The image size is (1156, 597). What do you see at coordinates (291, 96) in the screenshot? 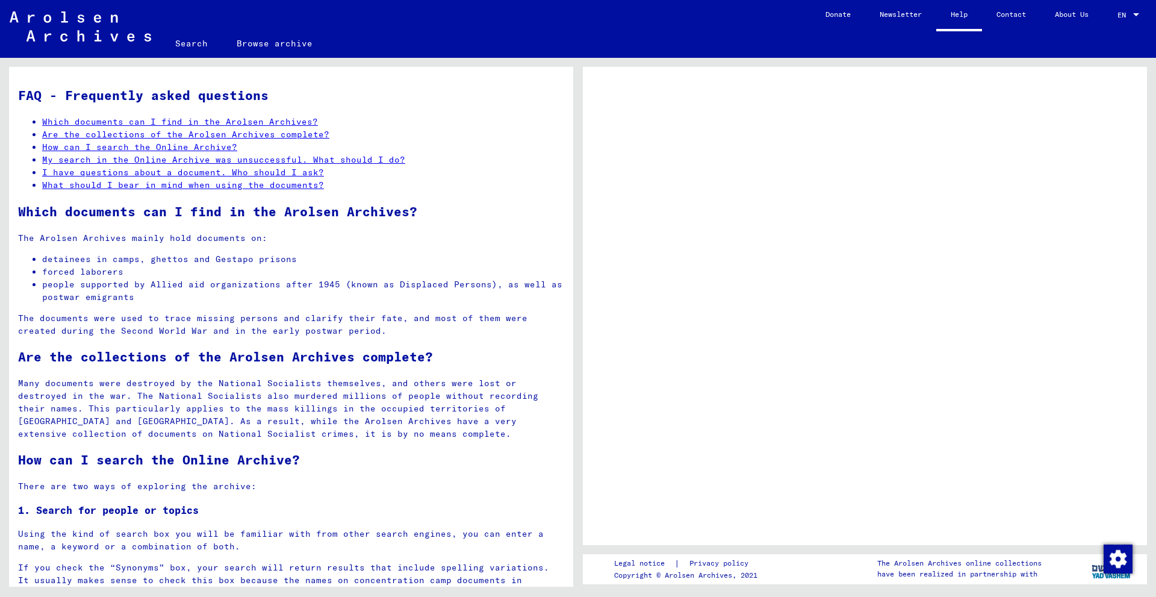
I see `h1: FAQ - Frequently asked questions` at bounding box center [291, 96].